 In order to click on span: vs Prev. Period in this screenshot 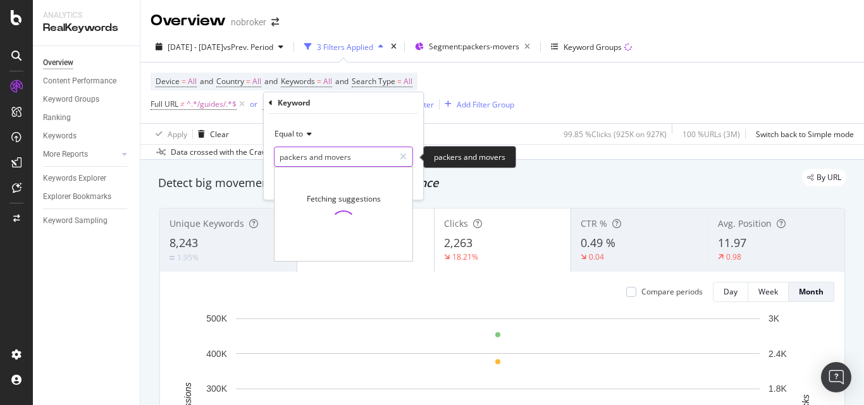, I will do `click(248, 47)`.